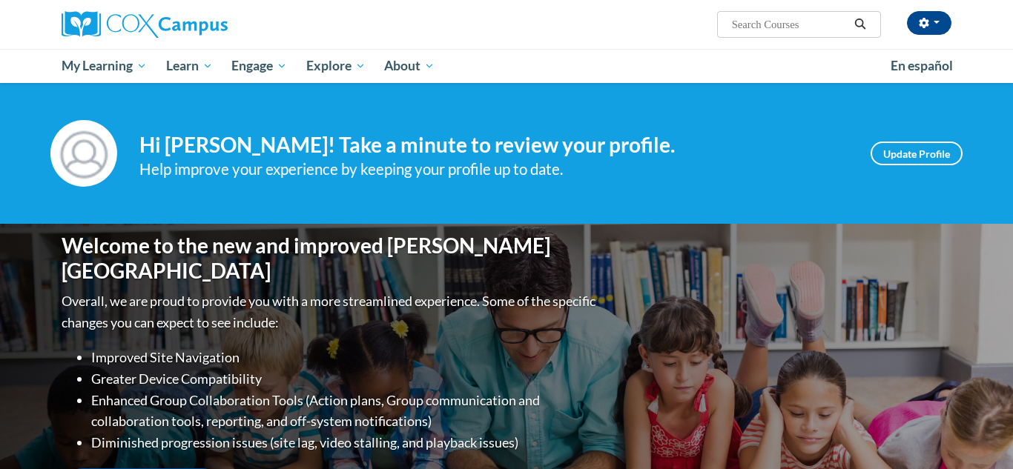 This screenshot has height=469, width=1013. I want to click on a: Update Profile, so click(916, 153).